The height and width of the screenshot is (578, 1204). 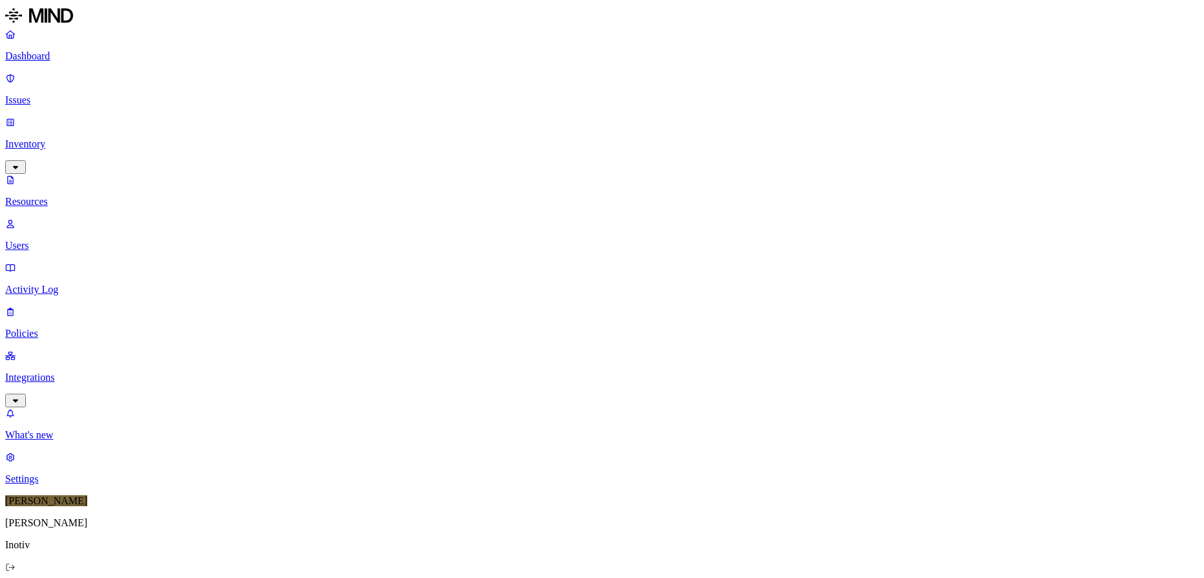 I want to click on p: Policies, so click(x=602, y=334).